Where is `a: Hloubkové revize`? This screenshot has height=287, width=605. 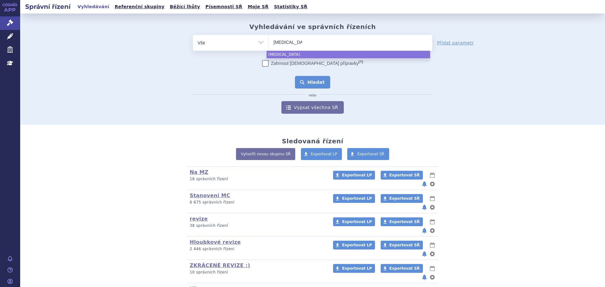
a: Hloubkové revize is located at coordinates (215, 242).